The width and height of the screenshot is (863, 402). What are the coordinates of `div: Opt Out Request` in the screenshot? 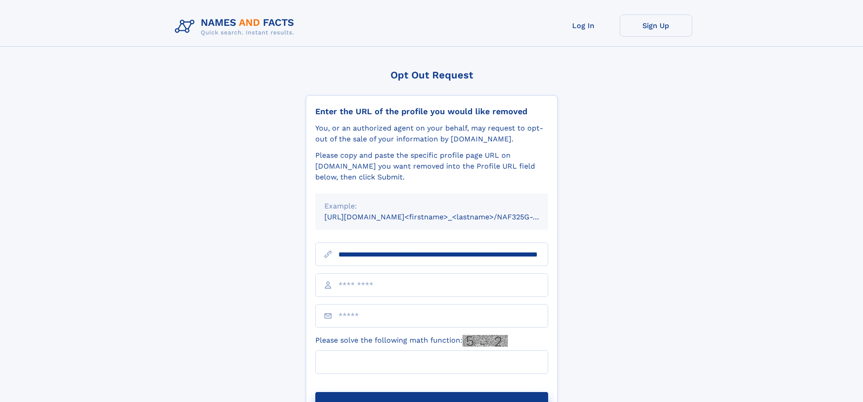 It's located at (432, 75).